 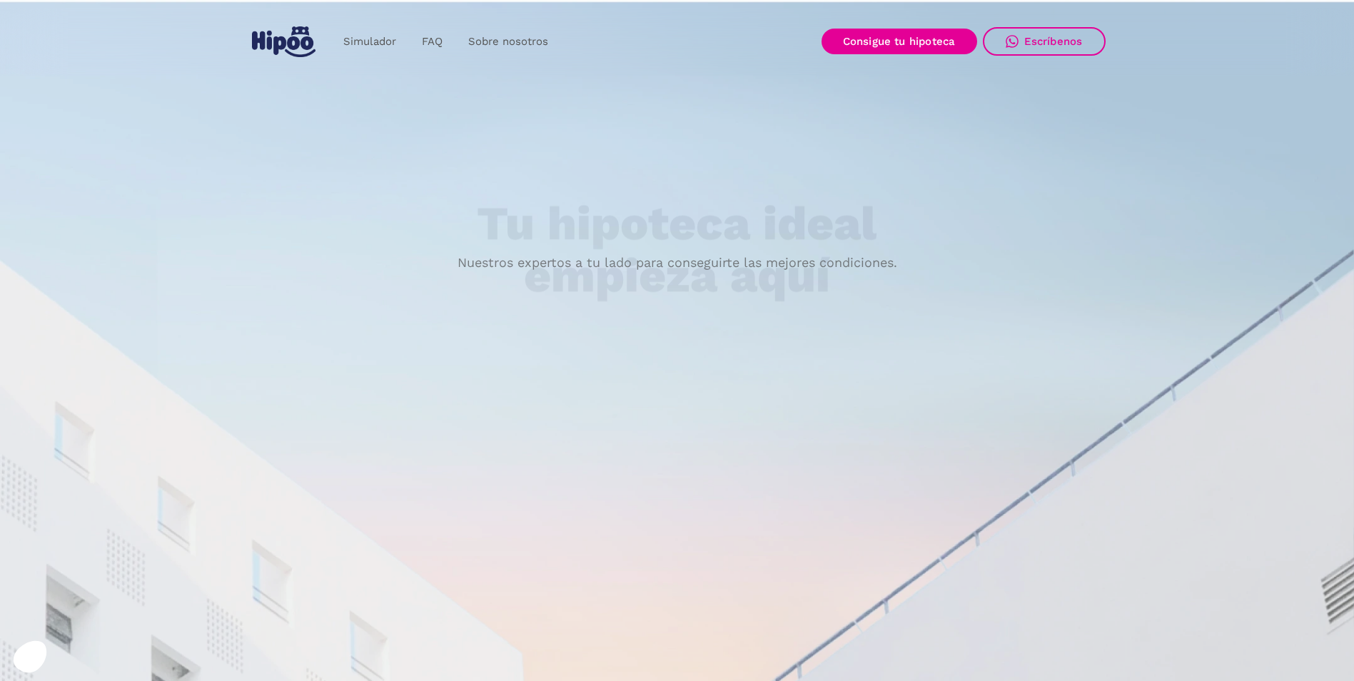 I want to click on a: FAQ, so click(x=432, y=41).